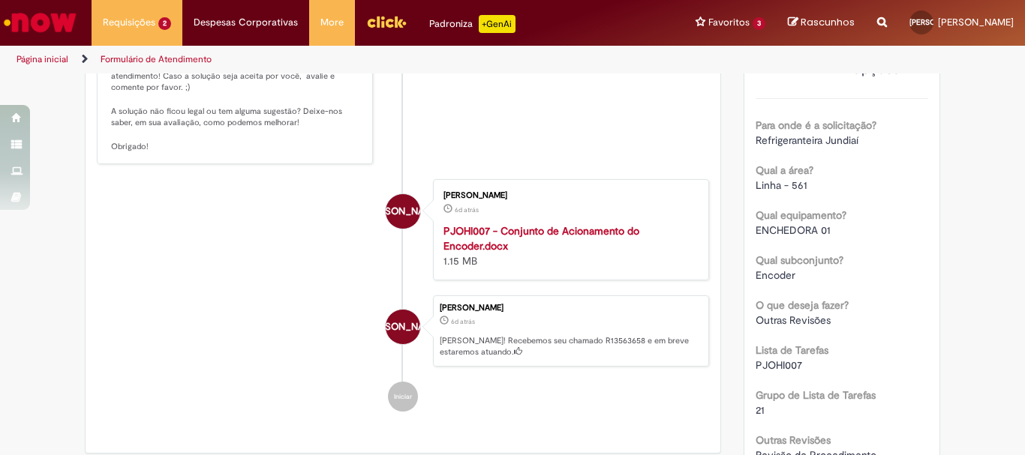  I want to click on span: Favoritos, so click(728, 23).